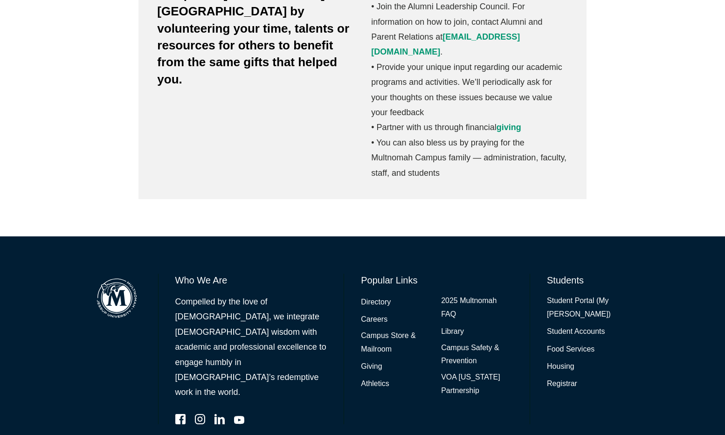 The height and width of the screenshot is (435, 725). What do you see at coordinates (371, 367) in the screenshot?
I see `a: Giving` at bounding box center [371, 367].